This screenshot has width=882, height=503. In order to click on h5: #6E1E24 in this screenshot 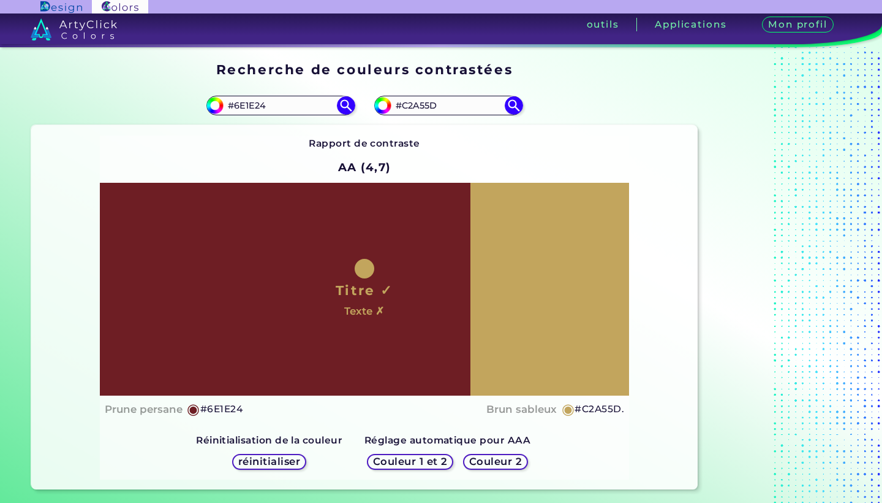, I will do `click(221, 409)`.